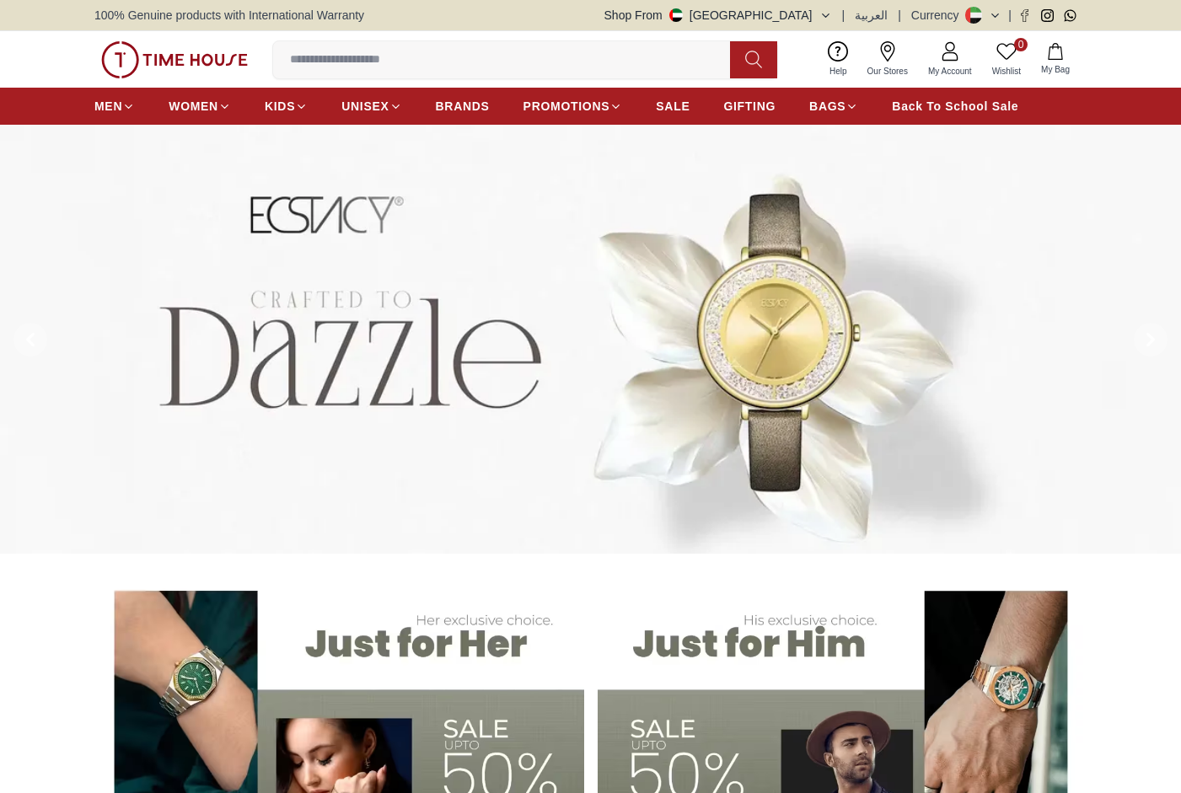  What do you see at coordinates (749, 106) in the screenshot?
I see `a: GIFTING` at bounding box center [749, 106].